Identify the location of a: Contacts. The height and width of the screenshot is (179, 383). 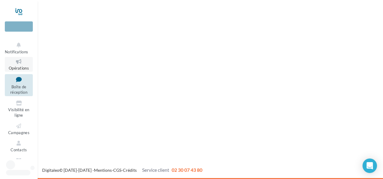
(19, 146).